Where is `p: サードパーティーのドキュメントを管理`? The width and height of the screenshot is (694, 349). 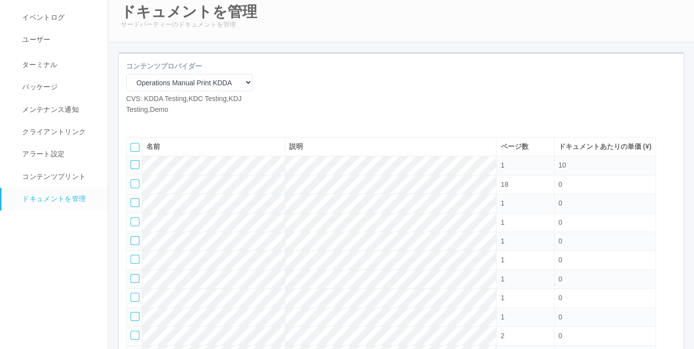
p: サードパーティーのドキュメントを管理 is located at coordinates (401, 25).